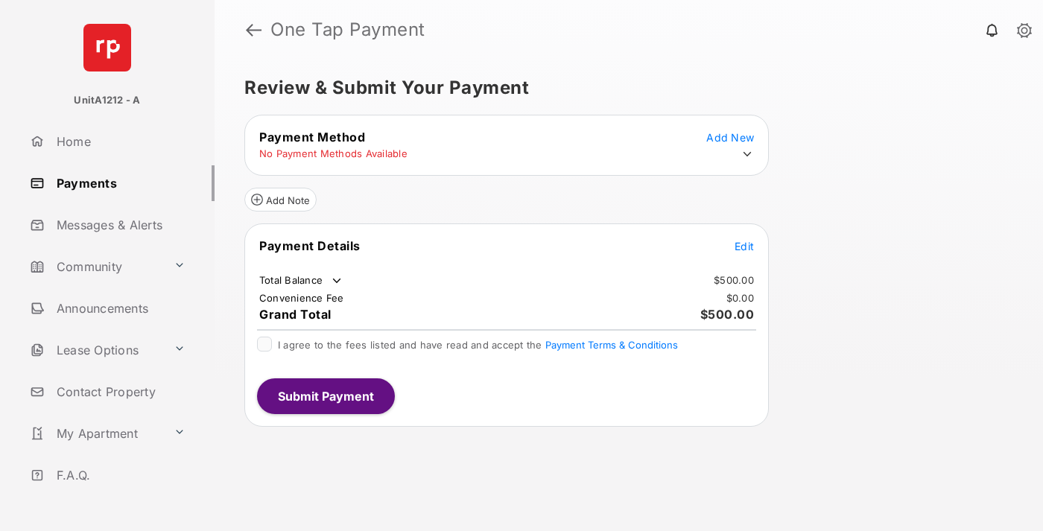 Image resolution: width=1043 pixels, height=531 pixels. What do you see at coordinates (302, 298) in the screenshot?
I see `td: Convenience Fee` at bounding box center [302, 298].